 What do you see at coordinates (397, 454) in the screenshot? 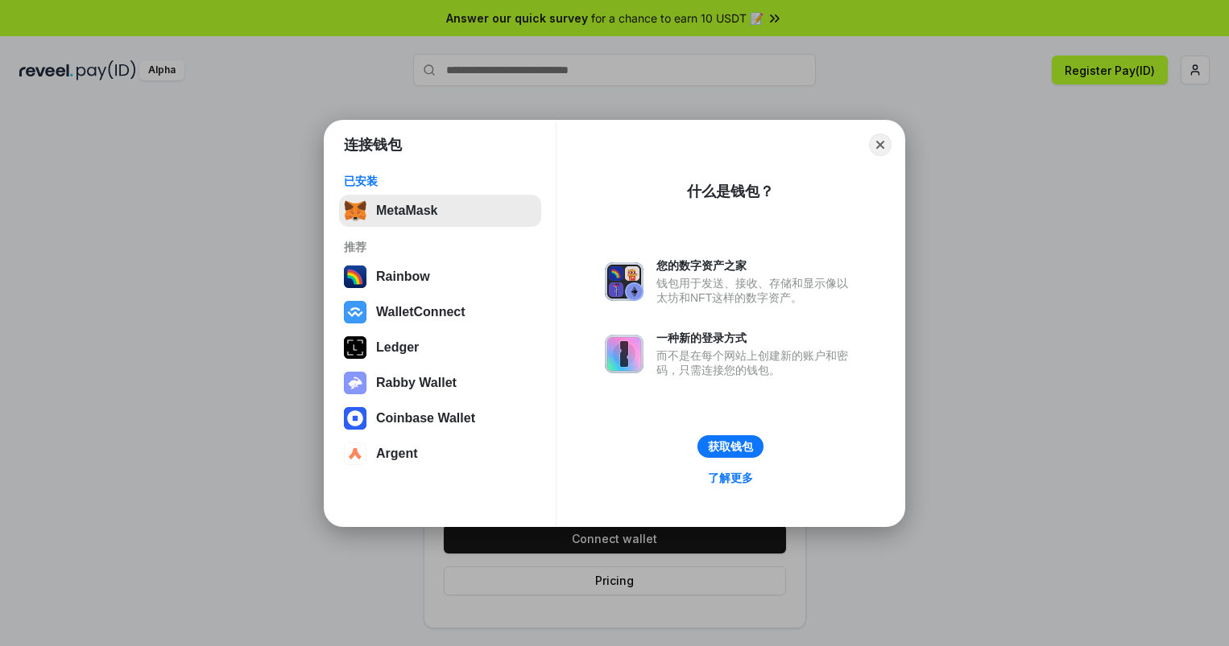
I see `div: Argent` at bounding box center [397, 454].